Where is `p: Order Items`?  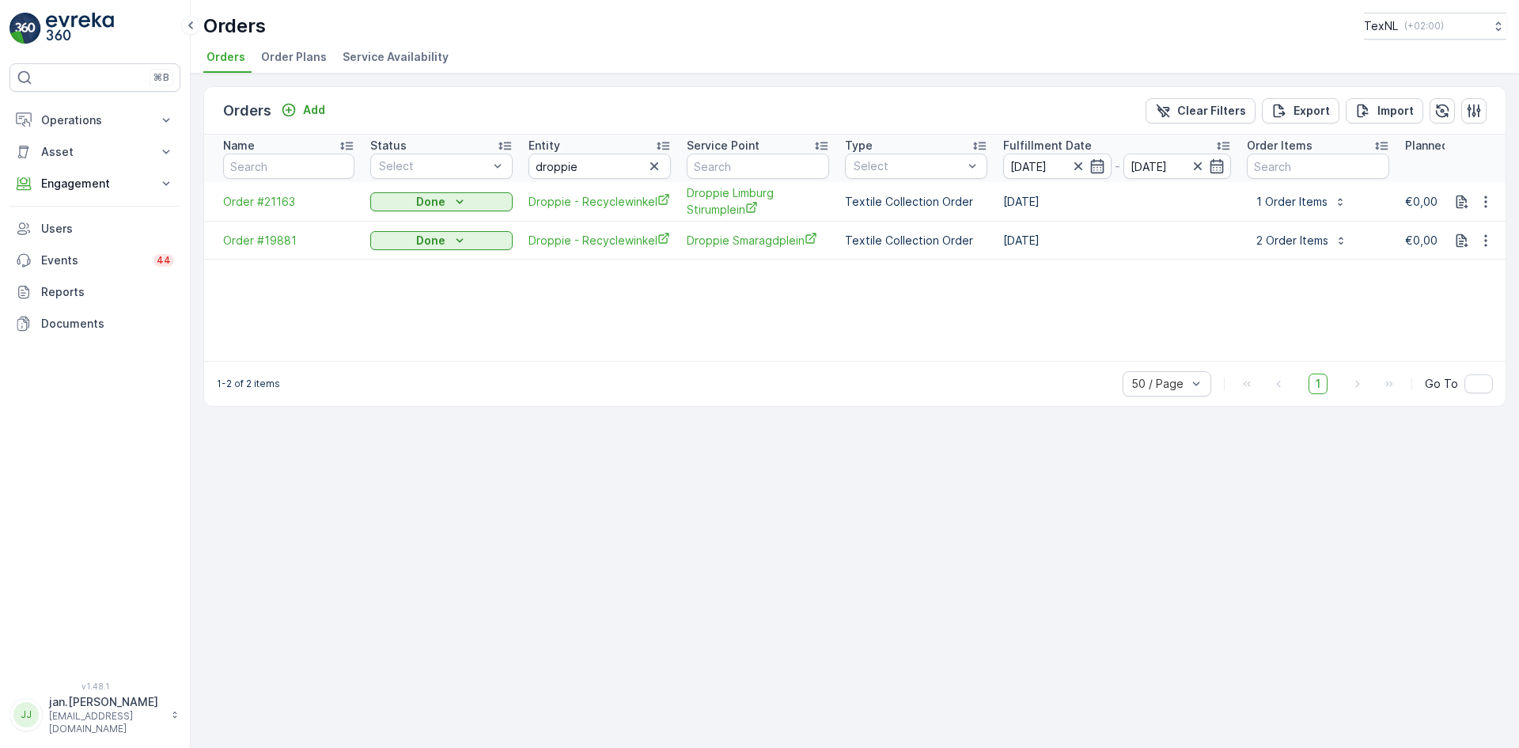 p: Order Items is located at coordinates (1280, 146).